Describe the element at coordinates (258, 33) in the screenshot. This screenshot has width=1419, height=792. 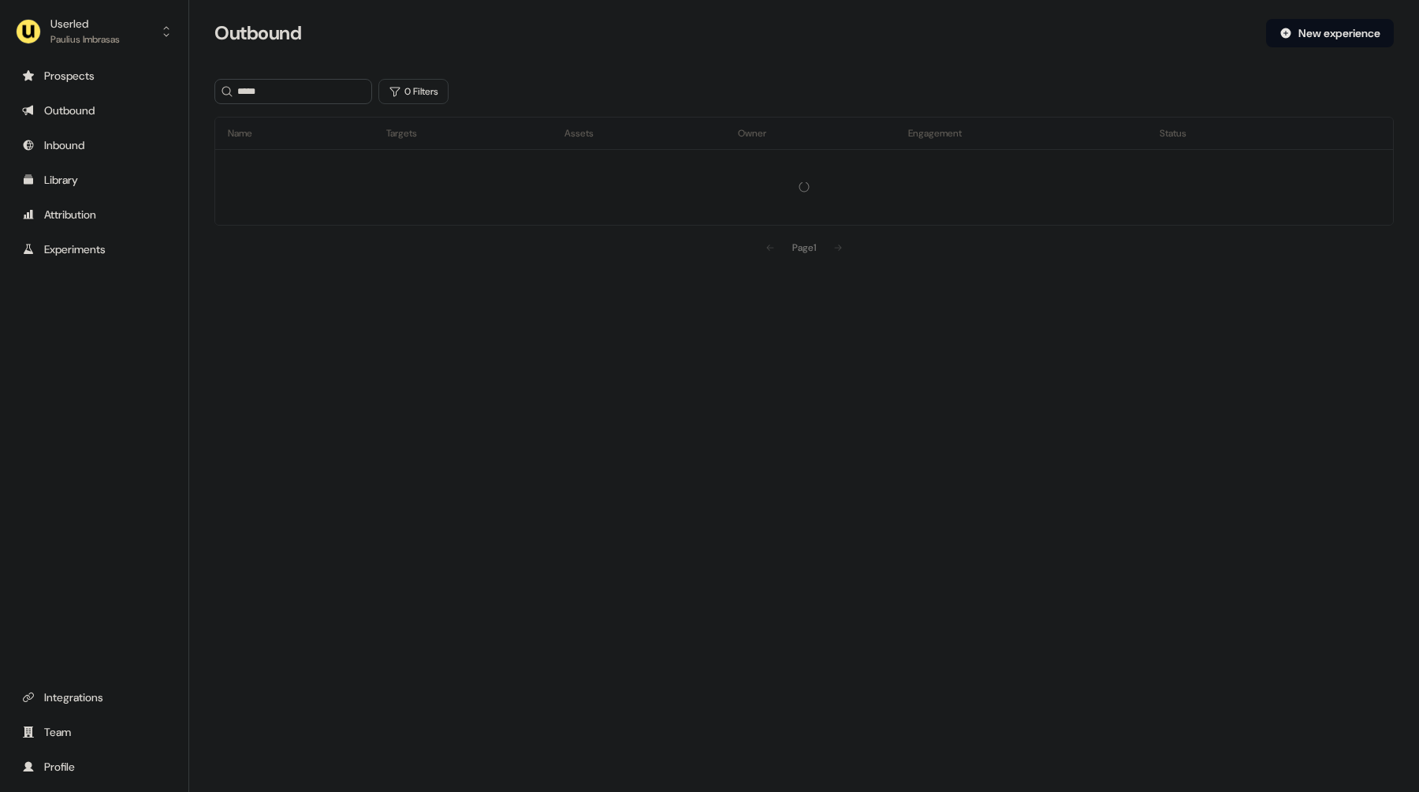
I see `h3: Outbound` at that location.